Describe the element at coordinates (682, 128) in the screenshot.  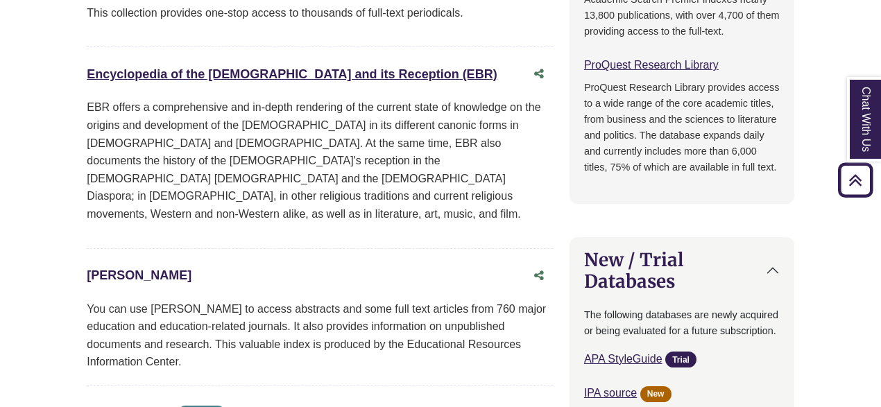
I see `p: ProQuest Research Library provides access to a wide range of the core academic titles, from busin...` at that location.